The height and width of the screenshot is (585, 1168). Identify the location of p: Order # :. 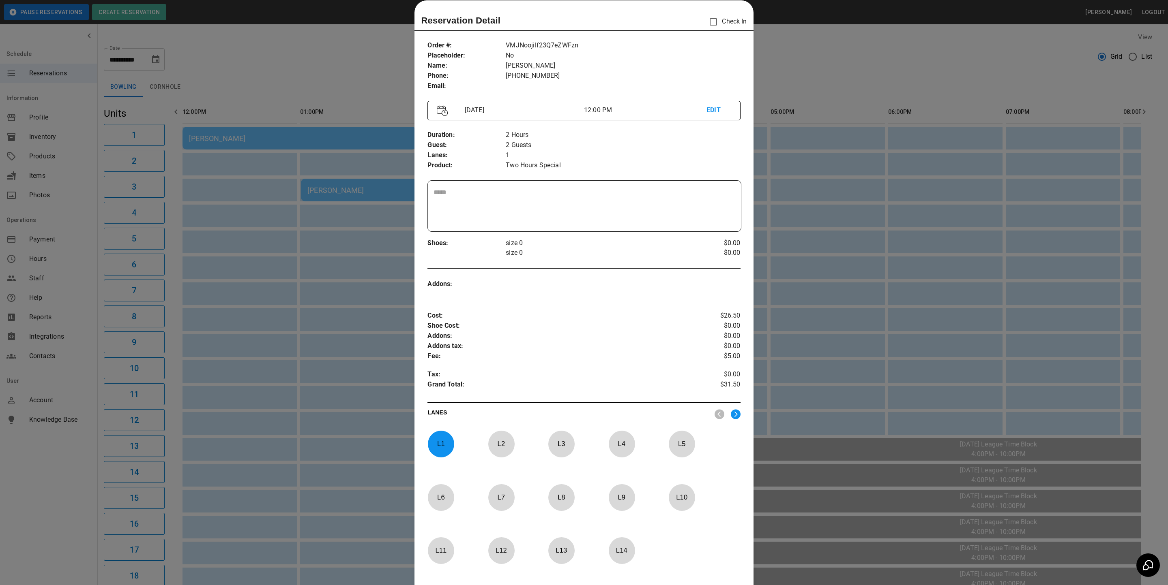
(466, 45).